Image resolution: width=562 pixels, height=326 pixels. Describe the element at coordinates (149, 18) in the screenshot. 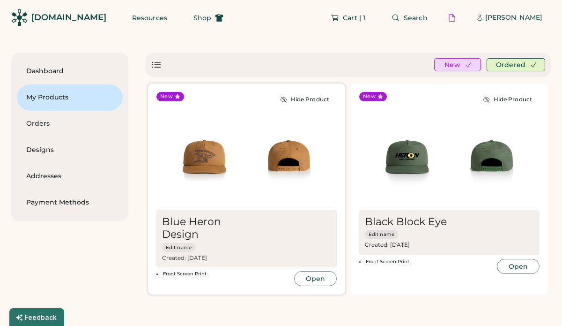

I see `button: Resources` at that location.